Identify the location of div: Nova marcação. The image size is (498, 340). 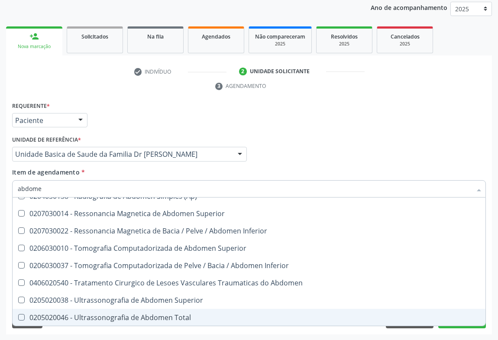
(34, 46).